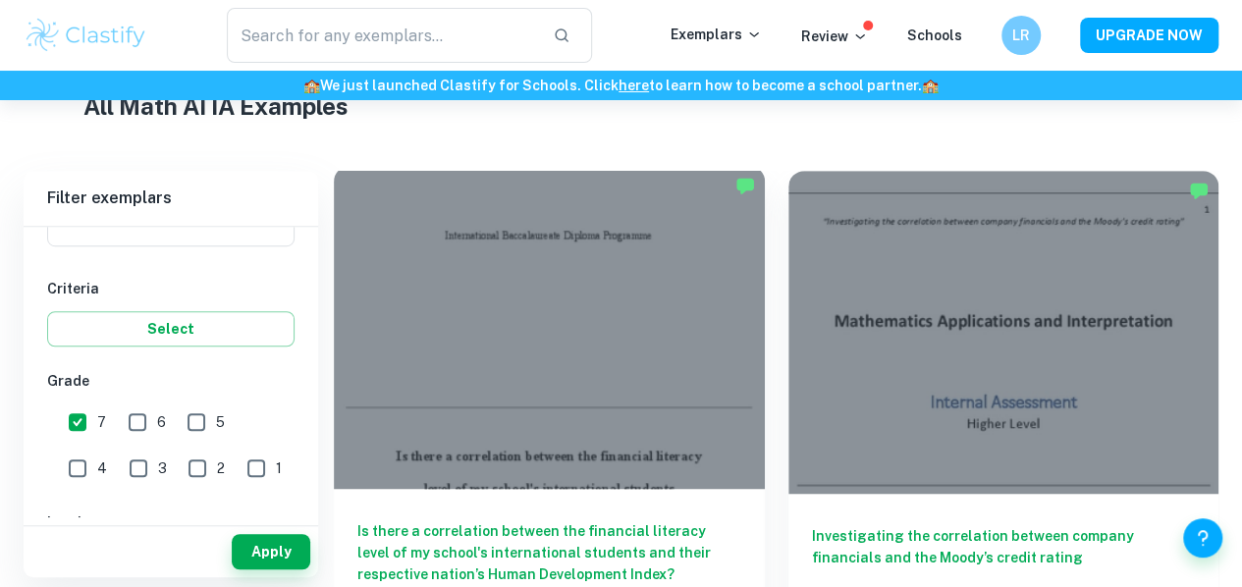 Image resolution: width=1242 pixels, height=587 pixels. What do you see at coordinates (835, 36) in the screenshot?
I see `p: Review` at bounding box center [835, 36].